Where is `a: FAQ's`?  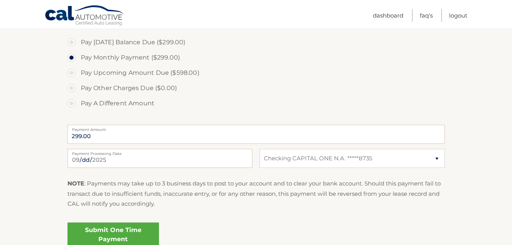 a: FAQ's is located at coordinates (426, 15).